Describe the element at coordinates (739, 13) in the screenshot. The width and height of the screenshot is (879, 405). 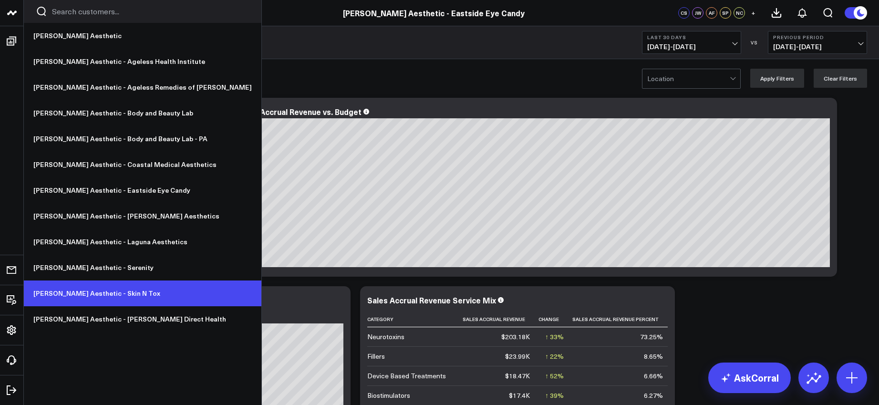
I see `div: NC` at that location.